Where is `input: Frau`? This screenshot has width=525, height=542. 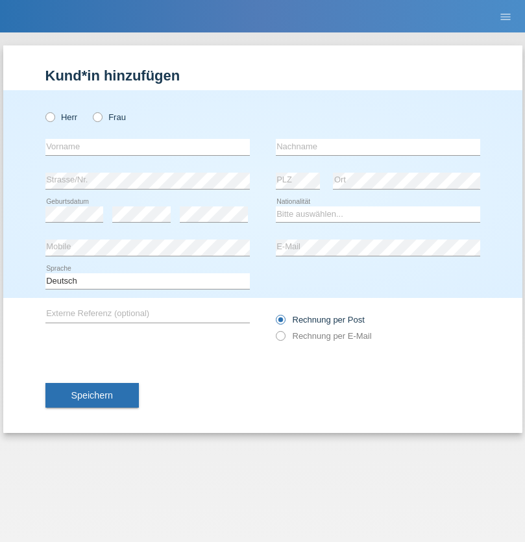
input: Frau is located at coordinates (97, 116).